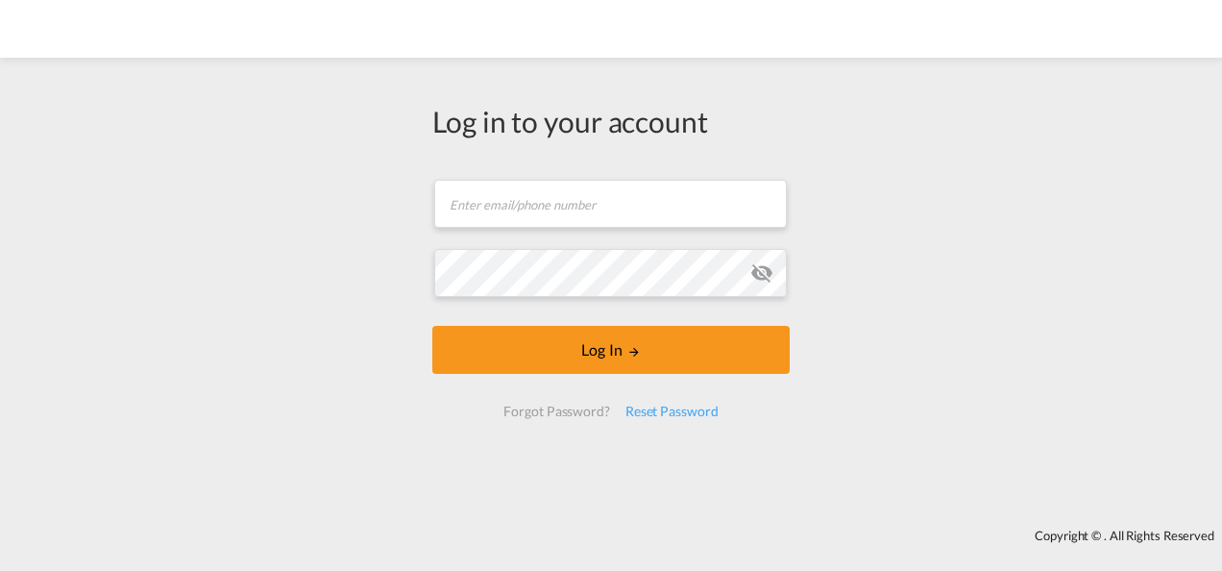 The width and height of the screenshot is (1222, 571). I want to click on div: Reset Password, so click(672, 411).